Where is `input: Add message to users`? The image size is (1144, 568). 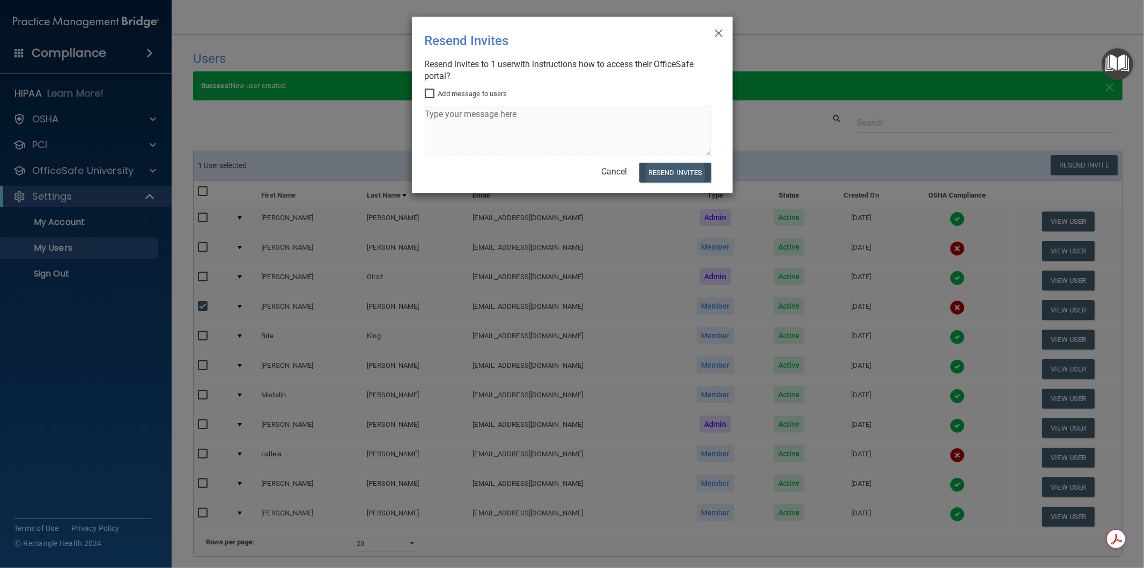 input: Add message to users is located at coordinates (431, 94).